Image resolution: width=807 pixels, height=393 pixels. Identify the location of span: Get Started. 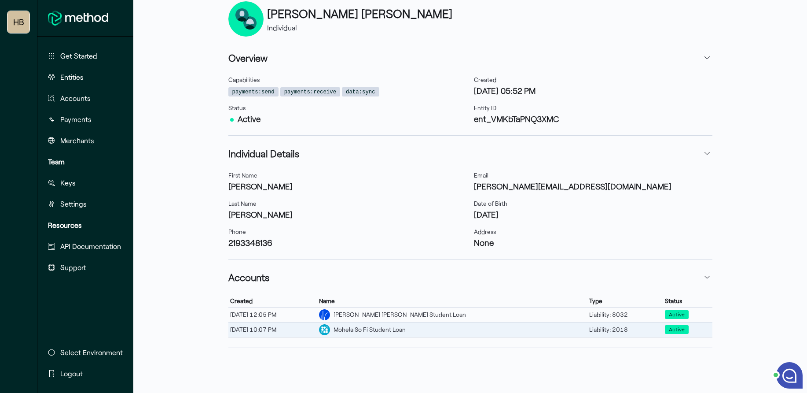
(79, 56).